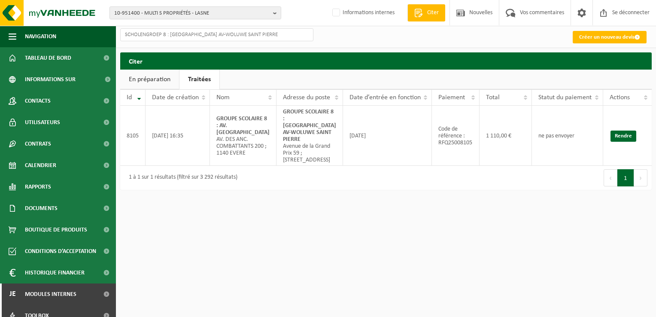  What do you see at coordinates (181, 178) in the screenshot?
I see `div: 1 à 1 sur 1 résultats (filtré sur 3 292 résultats)` at bounding box center [181, 178].